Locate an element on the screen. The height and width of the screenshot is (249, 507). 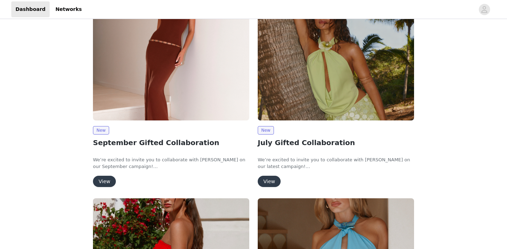
a: Dashboard is located at coordinates (30, 9).